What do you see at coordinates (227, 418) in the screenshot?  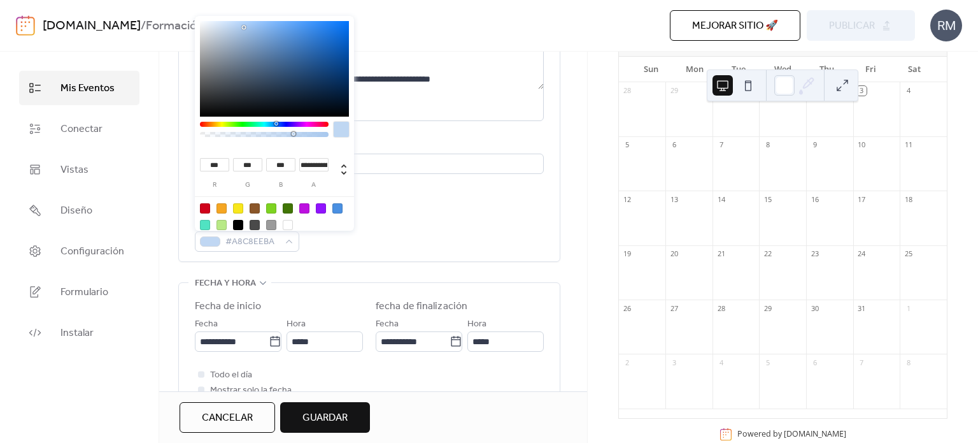 I see `span: Cancelar` at bounding box center [227, 418].